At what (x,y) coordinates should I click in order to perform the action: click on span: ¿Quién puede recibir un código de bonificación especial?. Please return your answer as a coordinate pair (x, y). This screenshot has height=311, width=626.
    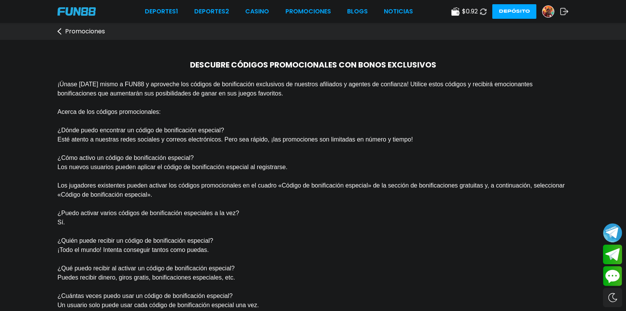
    Looking at the image, I should click on (135, 240).